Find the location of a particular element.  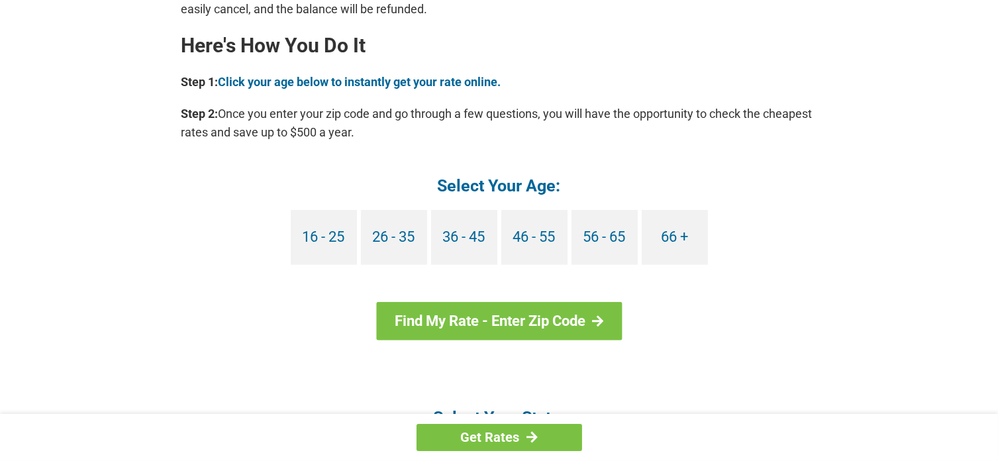

a: 16 - 25 is located at coordinates (324, 237).